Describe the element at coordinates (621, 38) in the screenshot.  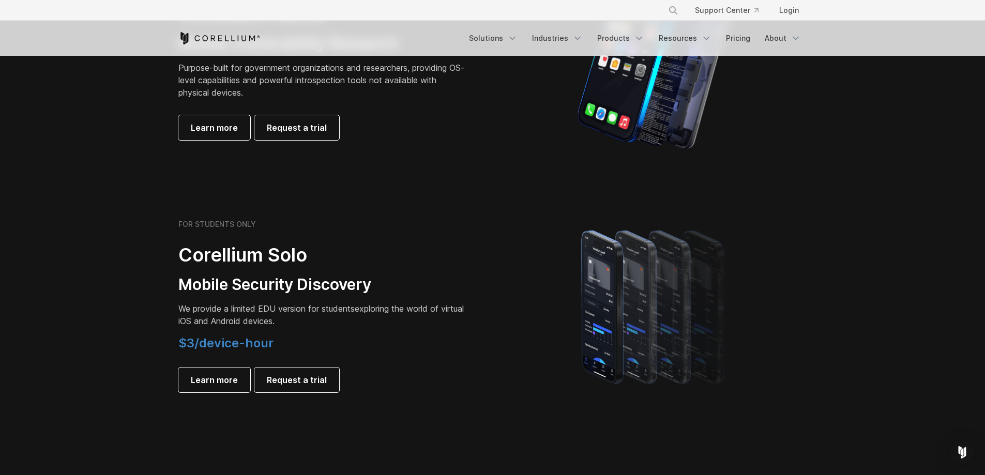
I see `a: Products` at that location.